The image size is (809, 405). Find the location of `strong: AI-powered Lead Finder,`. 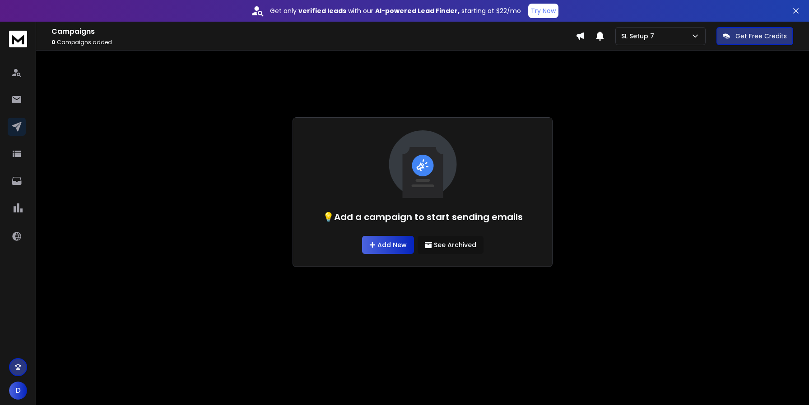

strong: AI-powered Lead Finder, is located at coordinates (417, 11).